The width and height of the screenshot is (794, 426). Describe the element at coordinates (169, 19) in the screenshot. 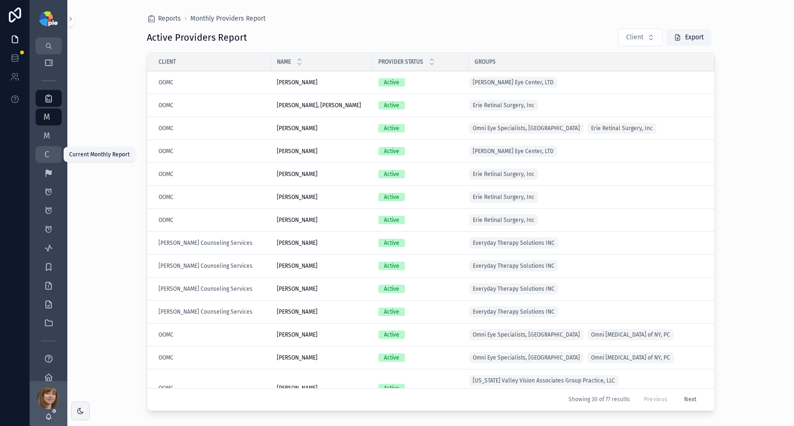

I see `span: Reports` at that location.